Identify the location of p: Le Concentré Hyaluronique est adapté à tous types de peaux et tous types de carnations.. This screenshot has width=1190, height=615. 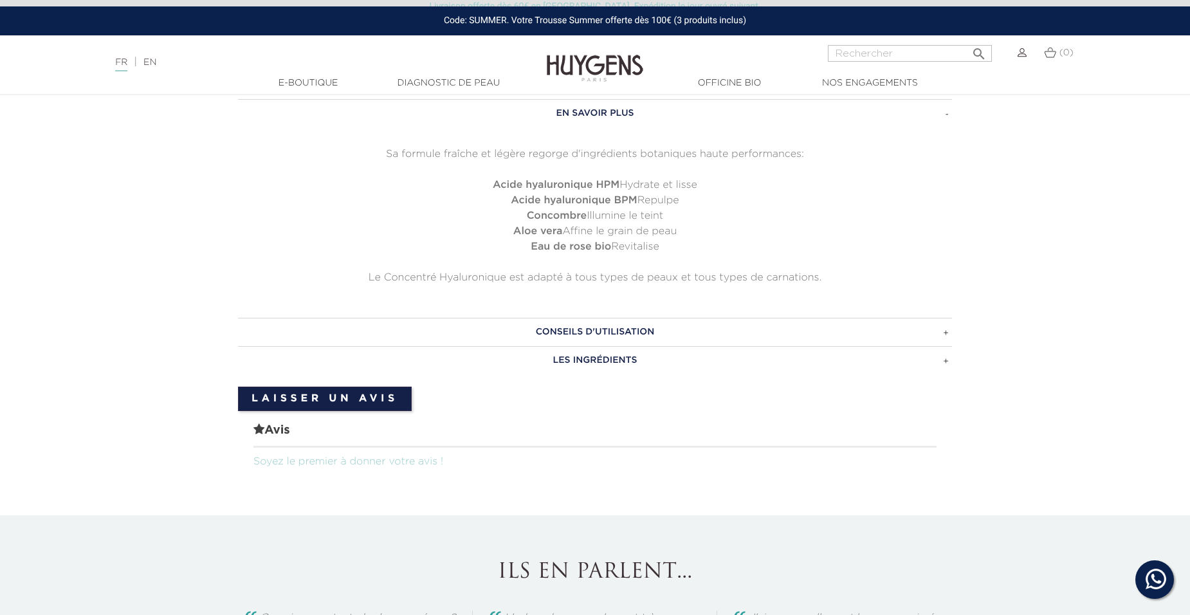
(595, 278).